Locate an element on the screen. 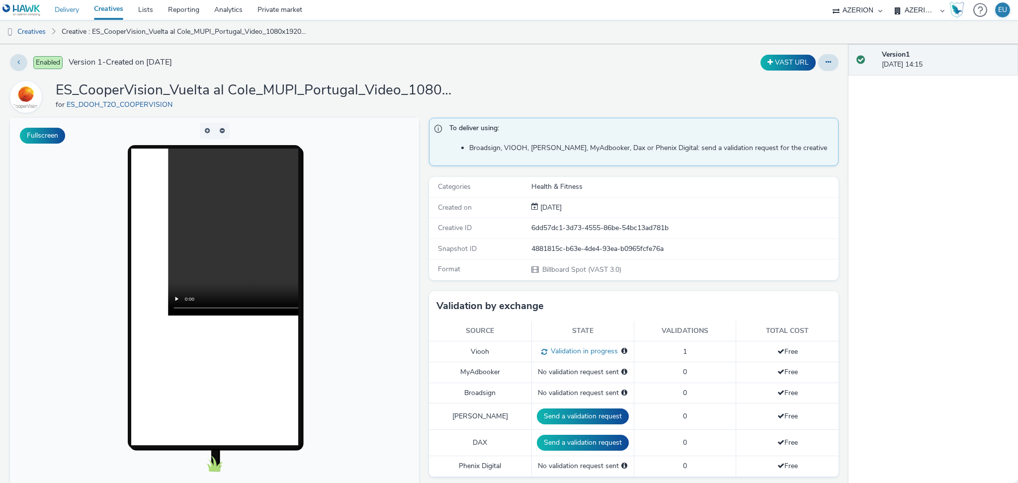 The image size is (1018, 483). div: EU is located at coordinates (1003, 10).